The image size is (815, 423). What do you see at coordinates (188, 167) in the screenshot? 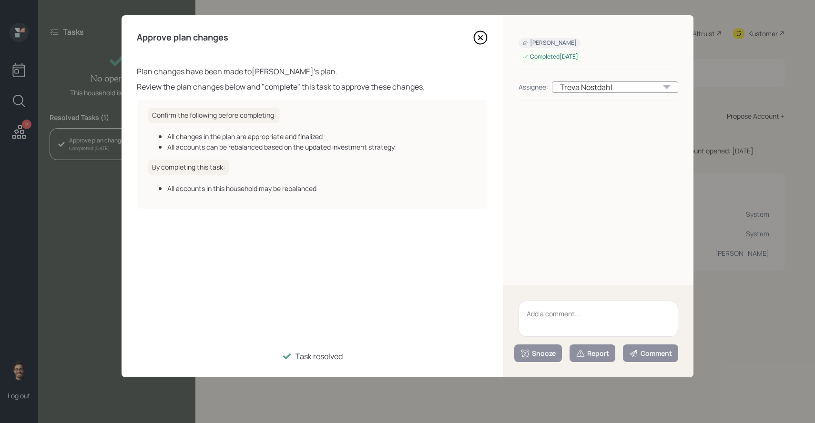
I see `h6: By completing this task:` at bounding box center [188, 167].